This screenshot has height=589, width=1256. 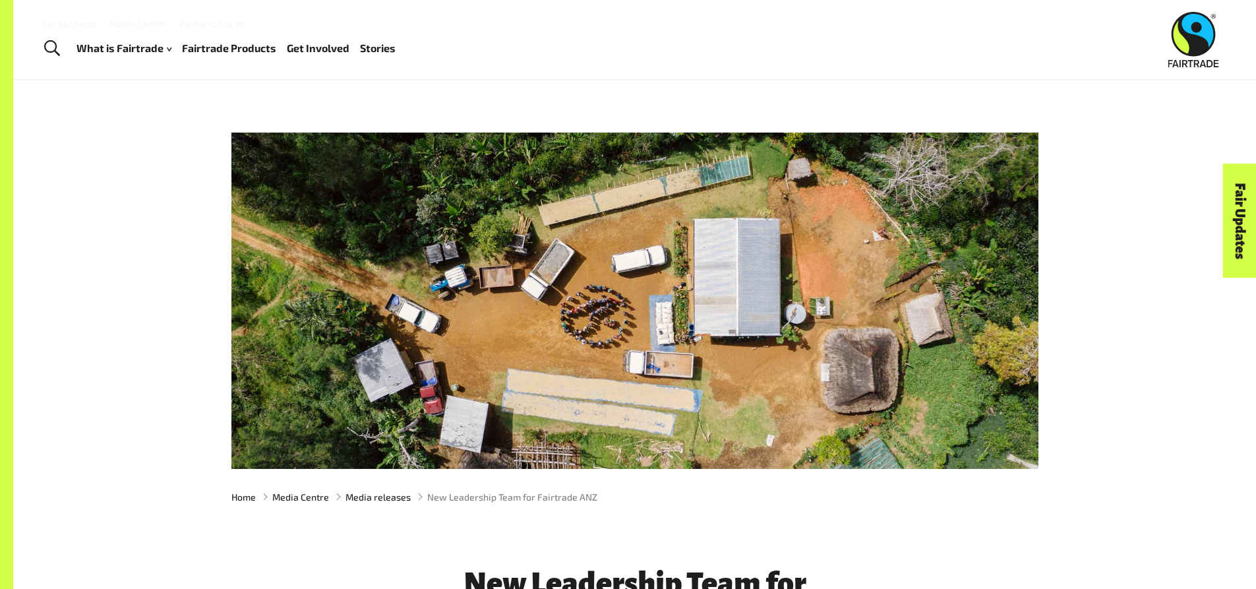 What do you see at coordinates (211, 23) in the screenshot?
I see `a: Partners Log In` at bounding box center [211, 23].